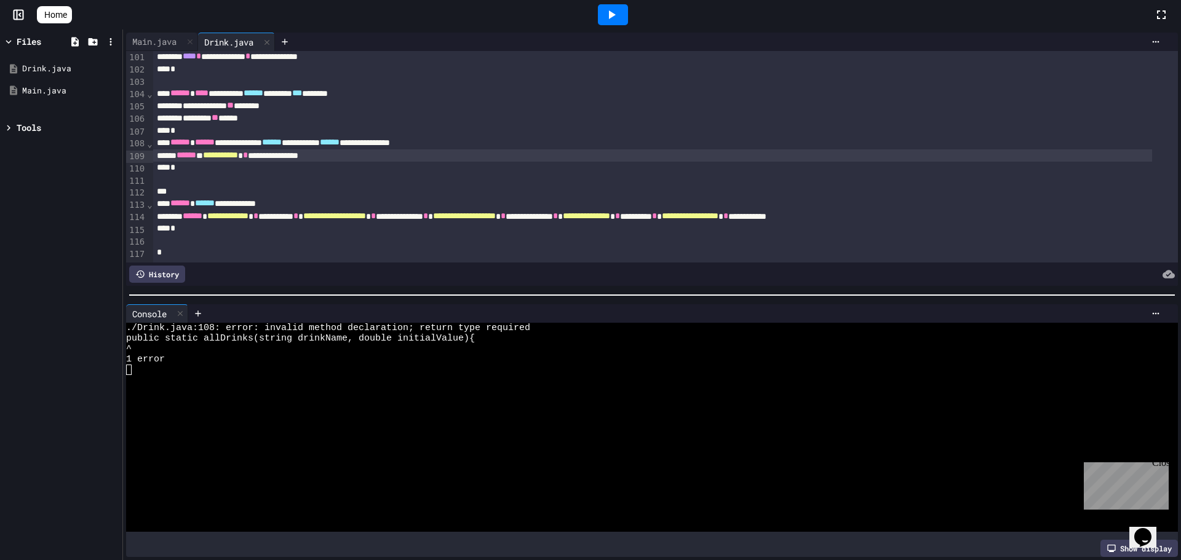 The height and width of the screenshot is (560, 1181). I want to click on div: 113, so click(136, 205).